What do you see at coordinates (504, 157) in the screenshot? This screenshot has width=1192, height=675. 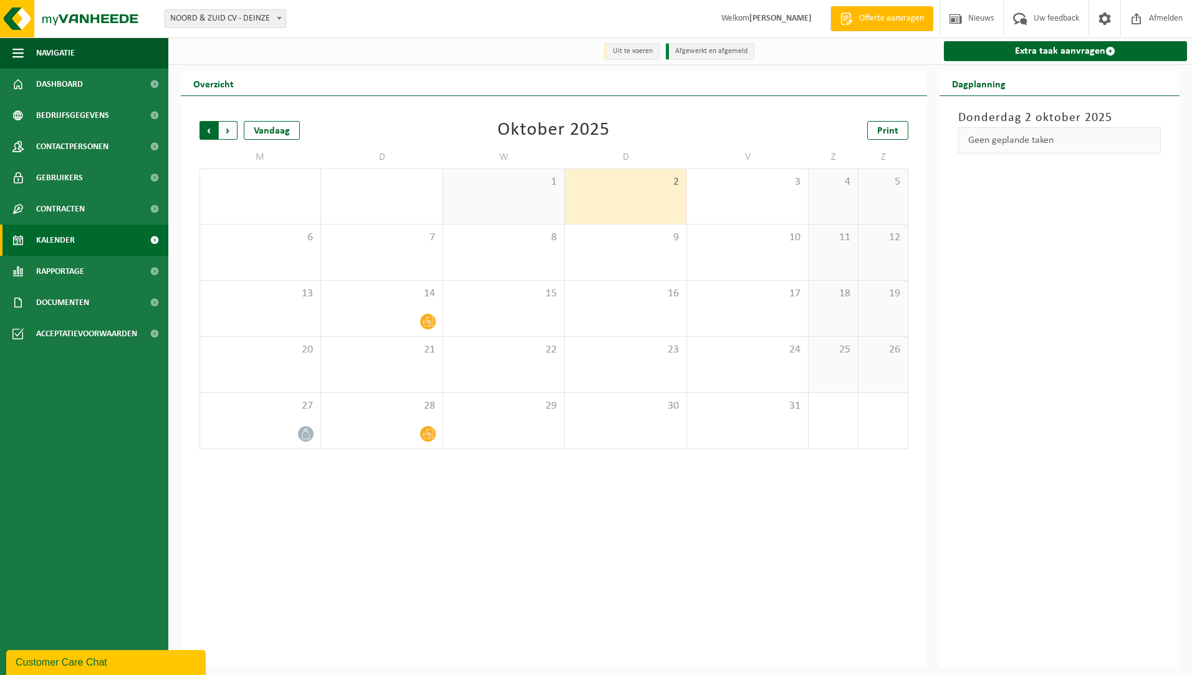 I see `td: W` at bounding box center [504, 157].